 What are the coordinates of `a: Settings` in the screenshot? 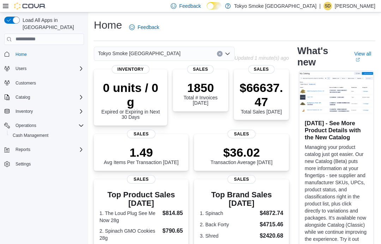 It's located at (23, 164).